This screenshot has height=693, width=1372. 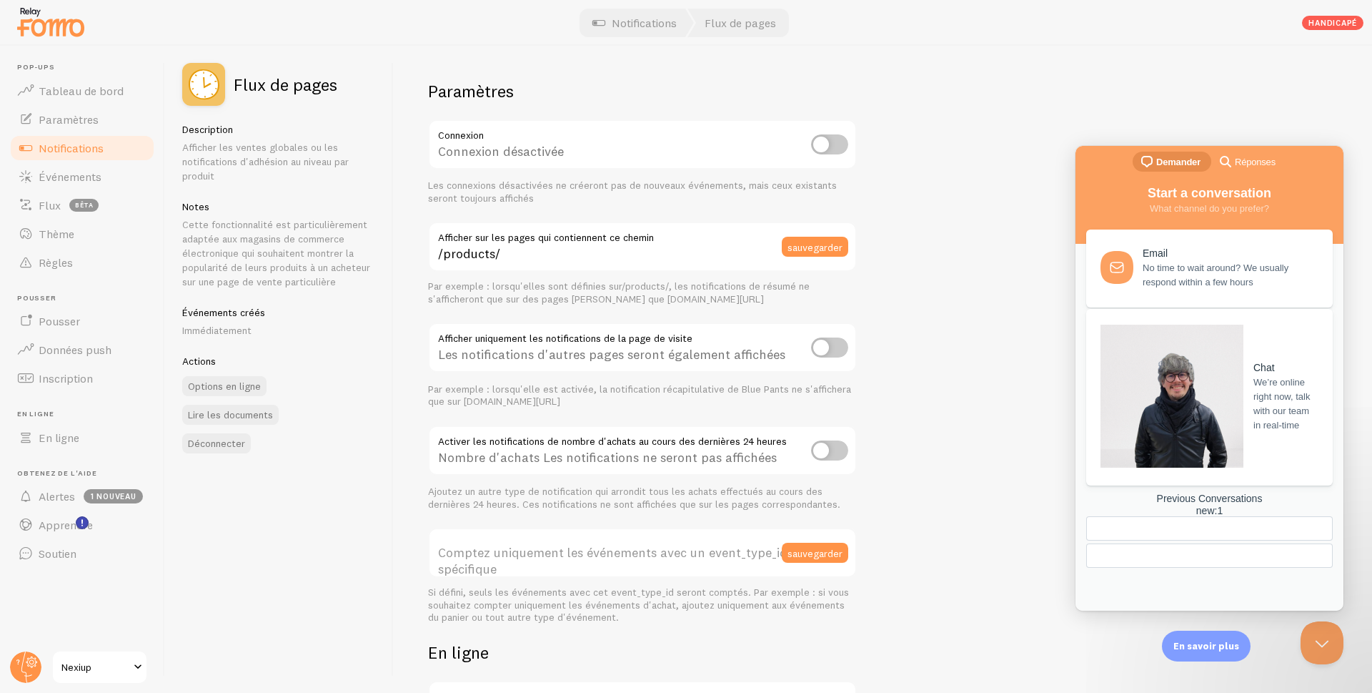 I want to click on a: Lire les documents, so click(x=230, y=415).